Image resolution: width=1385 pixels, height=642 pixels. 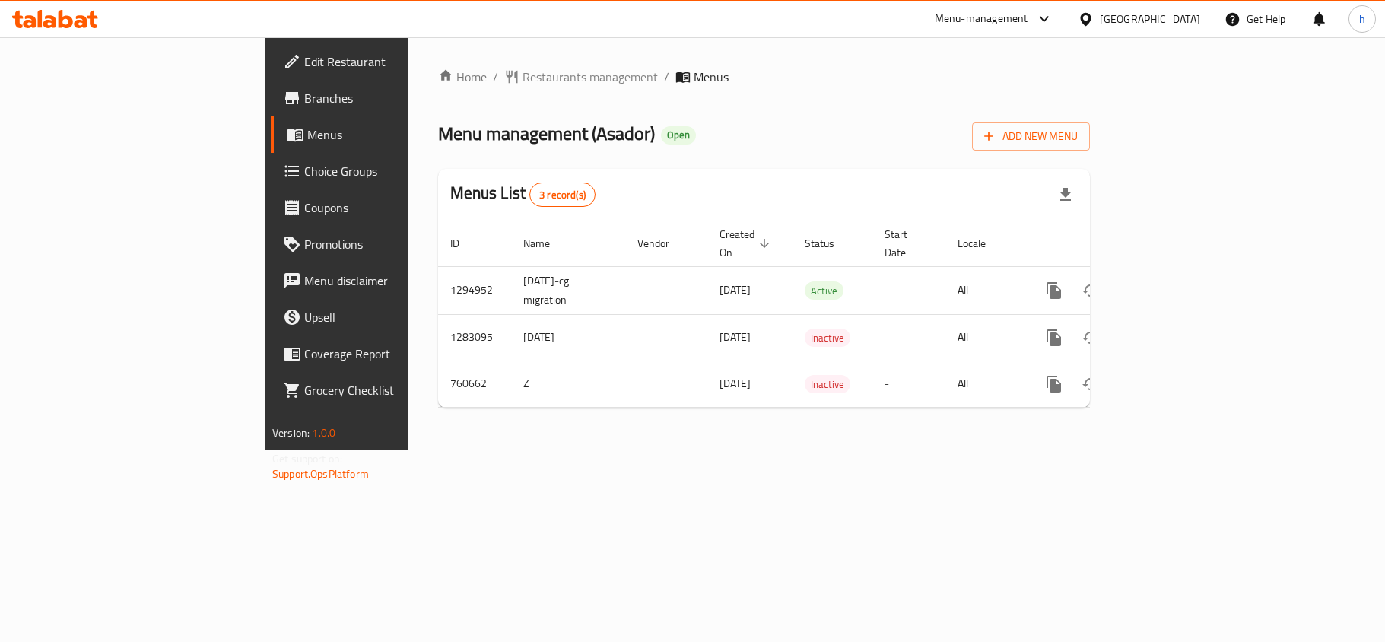 What do you see at coordinates (678, 135) in the screenshot?
I see `div: Open` at bounding box center [678, 135].